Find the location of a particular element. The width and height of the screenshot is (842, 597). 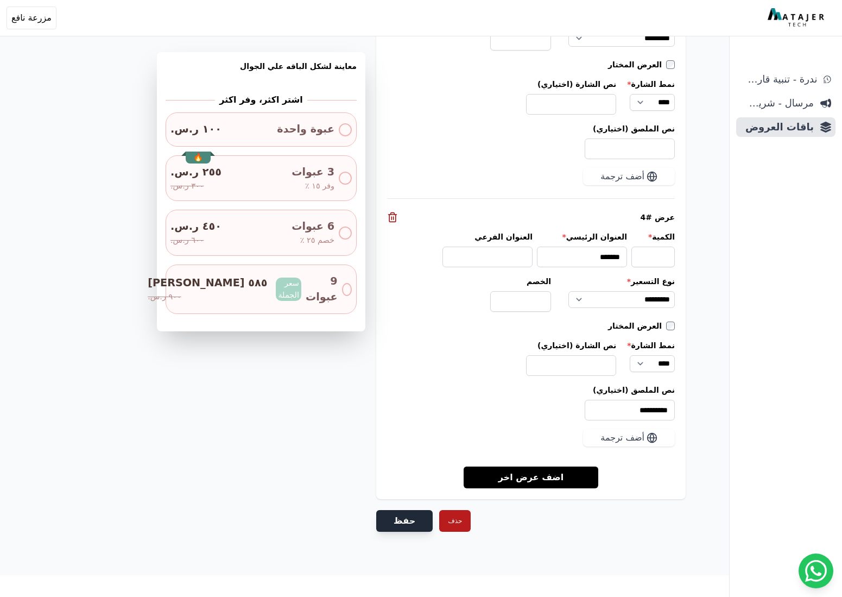

span: ٤٥٠ ر.س. is located at coordinates (196, 226).